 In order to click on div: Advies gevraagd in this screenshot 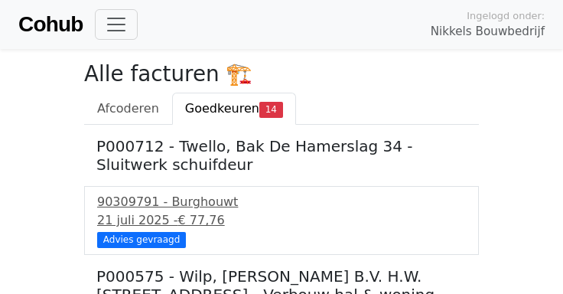, I will do `click(141, 239)`.